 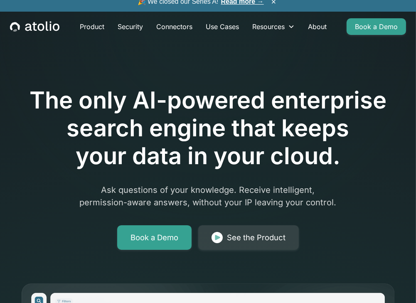 I want to click on a: See the Product, so click(x=248, y=238).